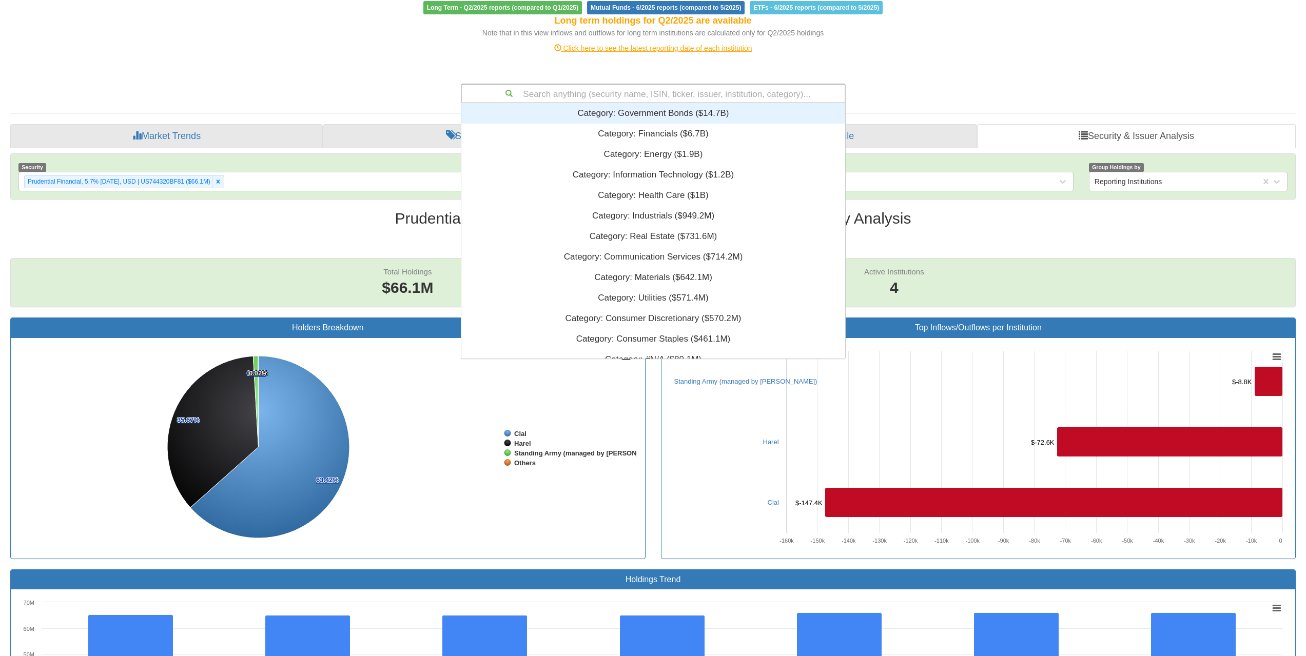 This screenshot has width=1306, height=656. I want to click on span: $66.1M, so click(407, 287).